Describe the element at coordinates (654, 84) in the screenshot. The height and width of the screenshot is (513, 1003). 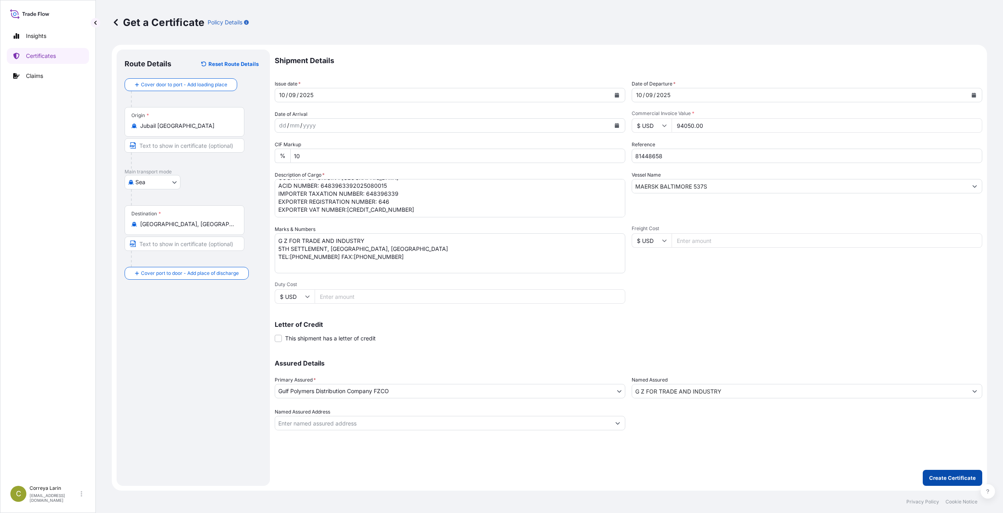
I see `span: Date of Departure` at that location.